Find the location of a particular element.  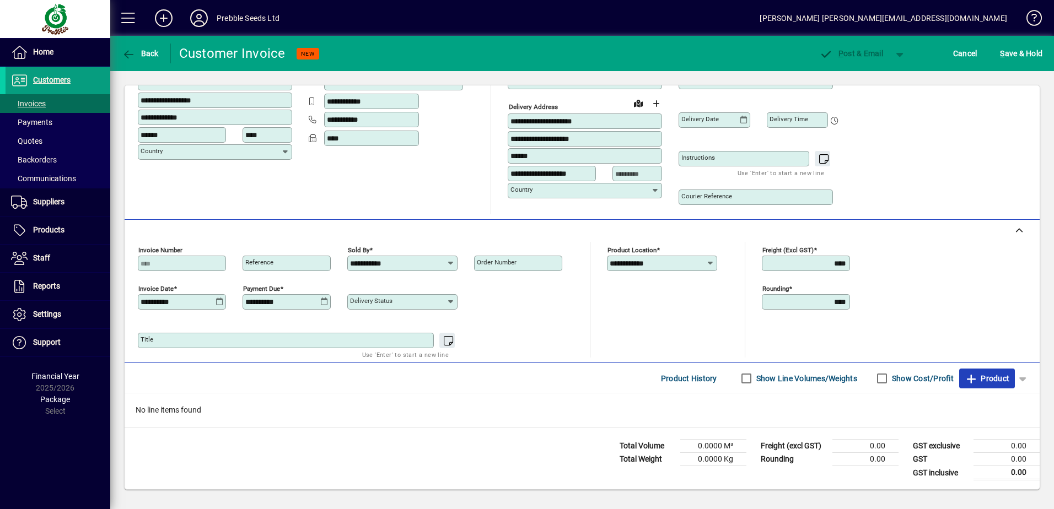

a: Home is located at coordinates (58, 52).